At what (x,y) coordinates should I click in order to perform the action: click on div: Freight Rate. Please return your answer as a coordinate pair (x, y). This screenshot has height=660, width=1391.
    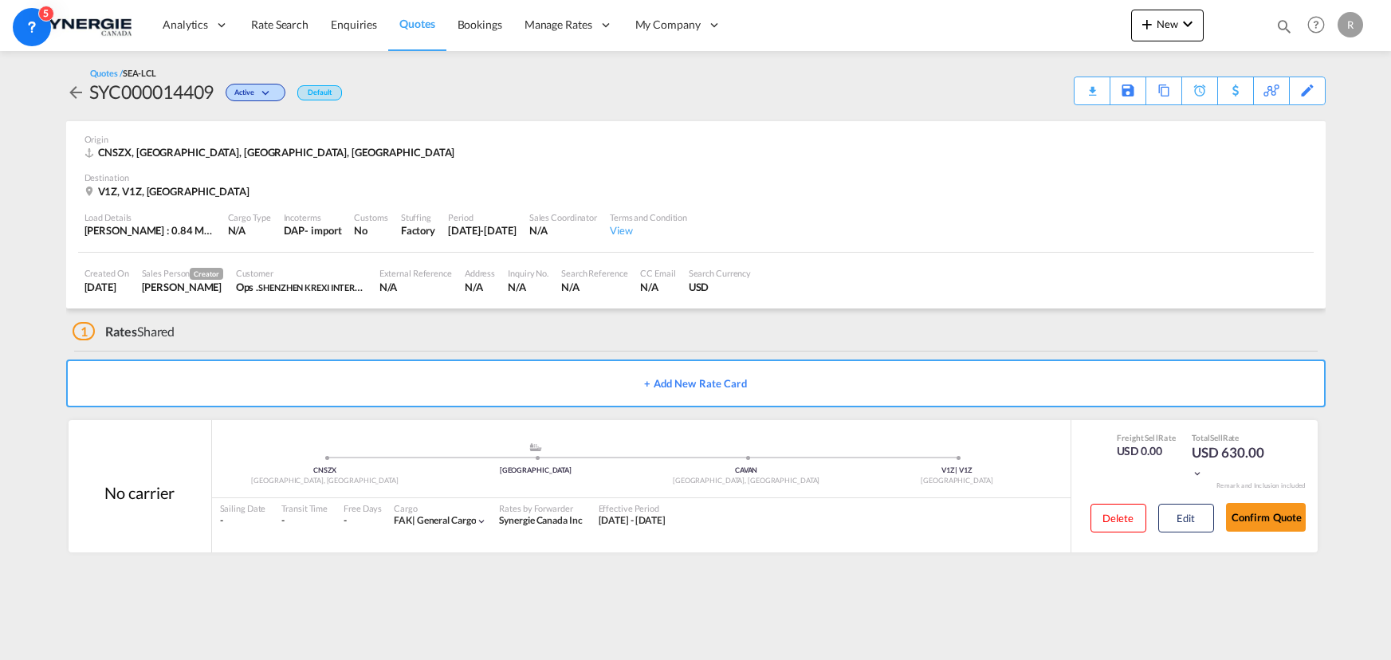
    Looking at the image, I should click on (1146, 438).